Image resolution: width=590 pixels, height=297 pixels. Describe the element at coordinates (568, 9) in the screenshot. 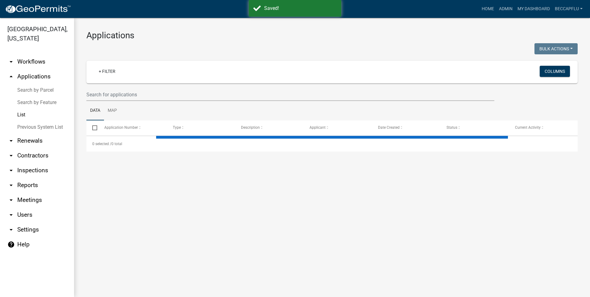

I see `a: BeccaPflu` at that location.